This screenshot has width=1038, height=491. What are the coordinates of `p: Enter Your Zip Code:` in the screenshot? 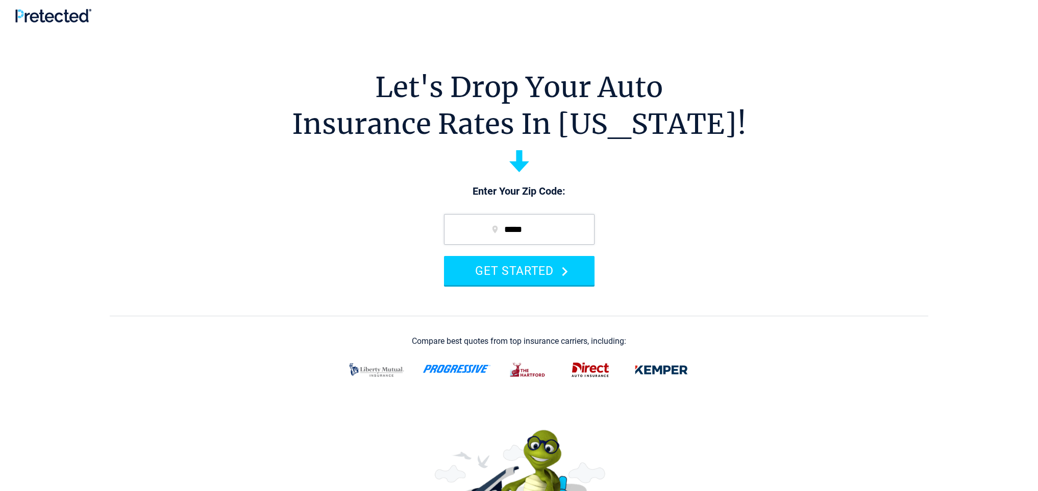 It's located at (519, 191).